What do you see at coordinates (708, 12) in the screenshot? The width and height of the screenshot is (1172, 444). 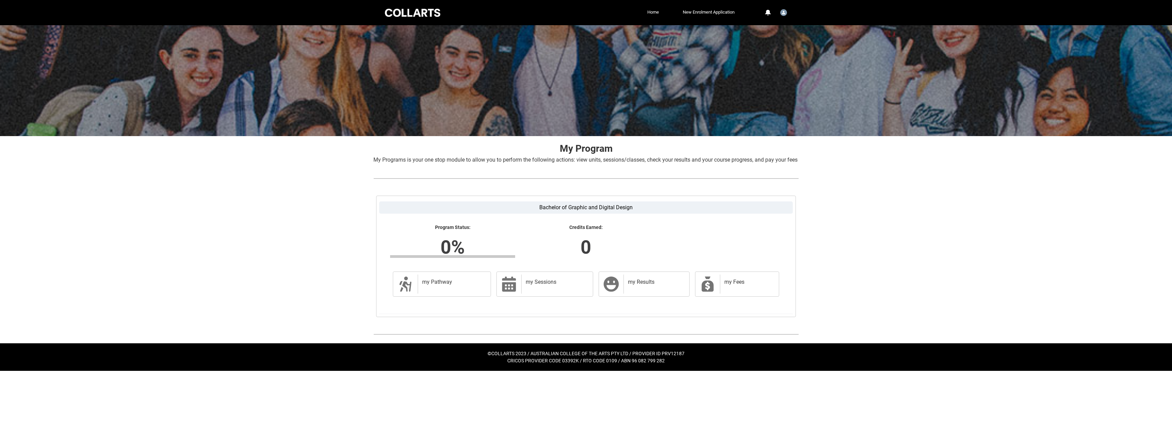 I see `a: New Enrolment Application` at bounding box center [708, 12].